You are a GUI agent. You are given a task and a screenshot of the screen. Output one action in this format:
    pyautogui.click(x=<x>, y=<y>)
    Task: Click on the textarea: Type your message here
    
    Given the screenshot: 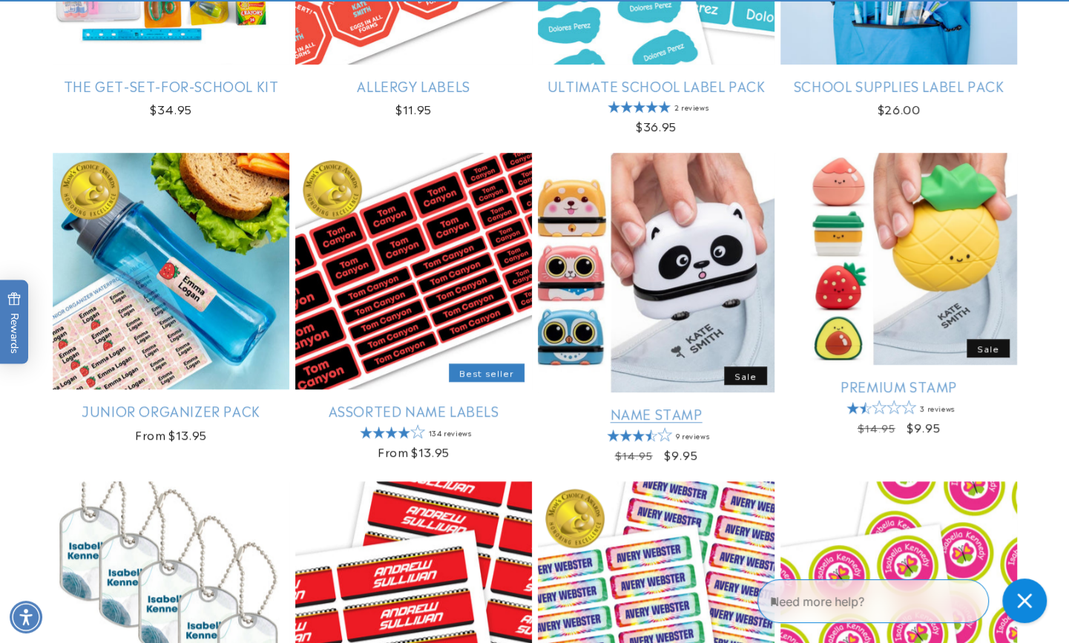 What is the action you would take?
    pyautogui.click(x=103, y=28)
    